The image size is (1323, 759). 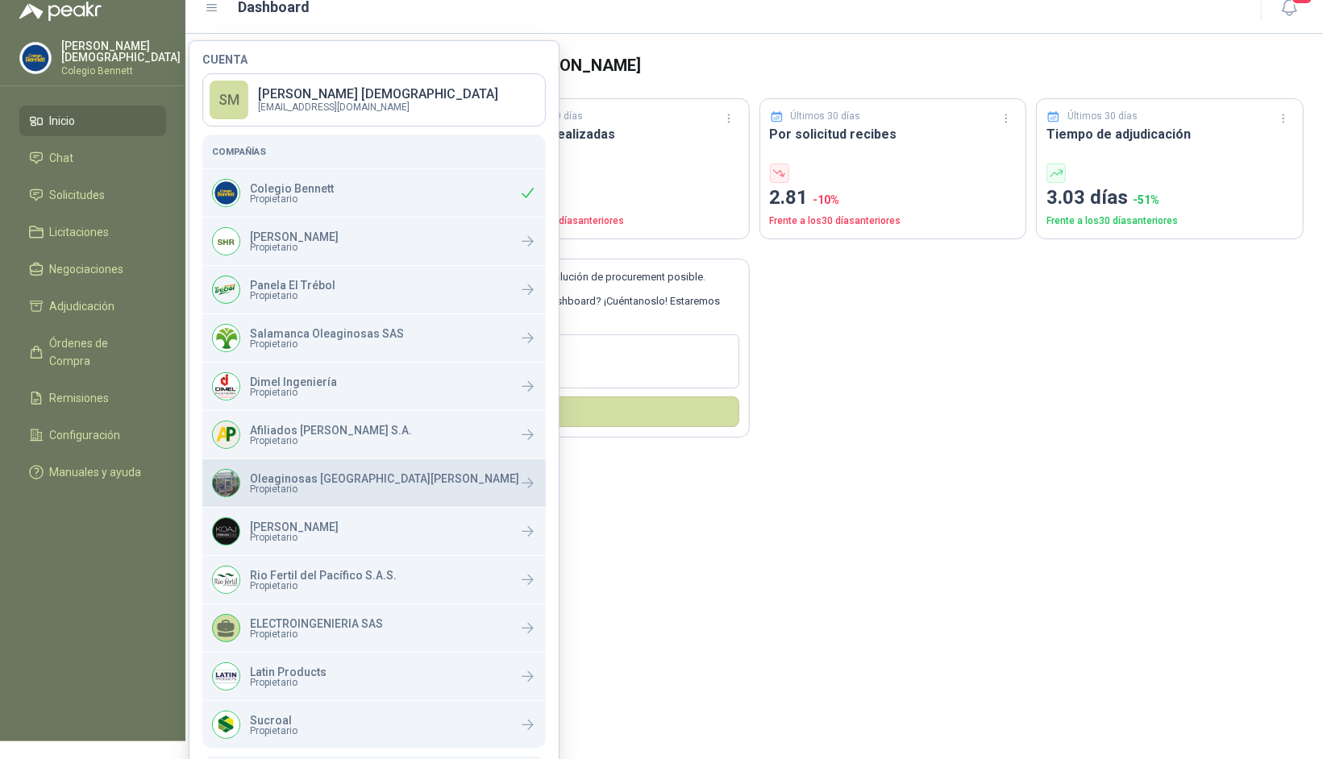 What do you see at coordinates (100, 352) in the screenshot?
I see `span: Órdenes de Compra` at bounding box center [100, 352].